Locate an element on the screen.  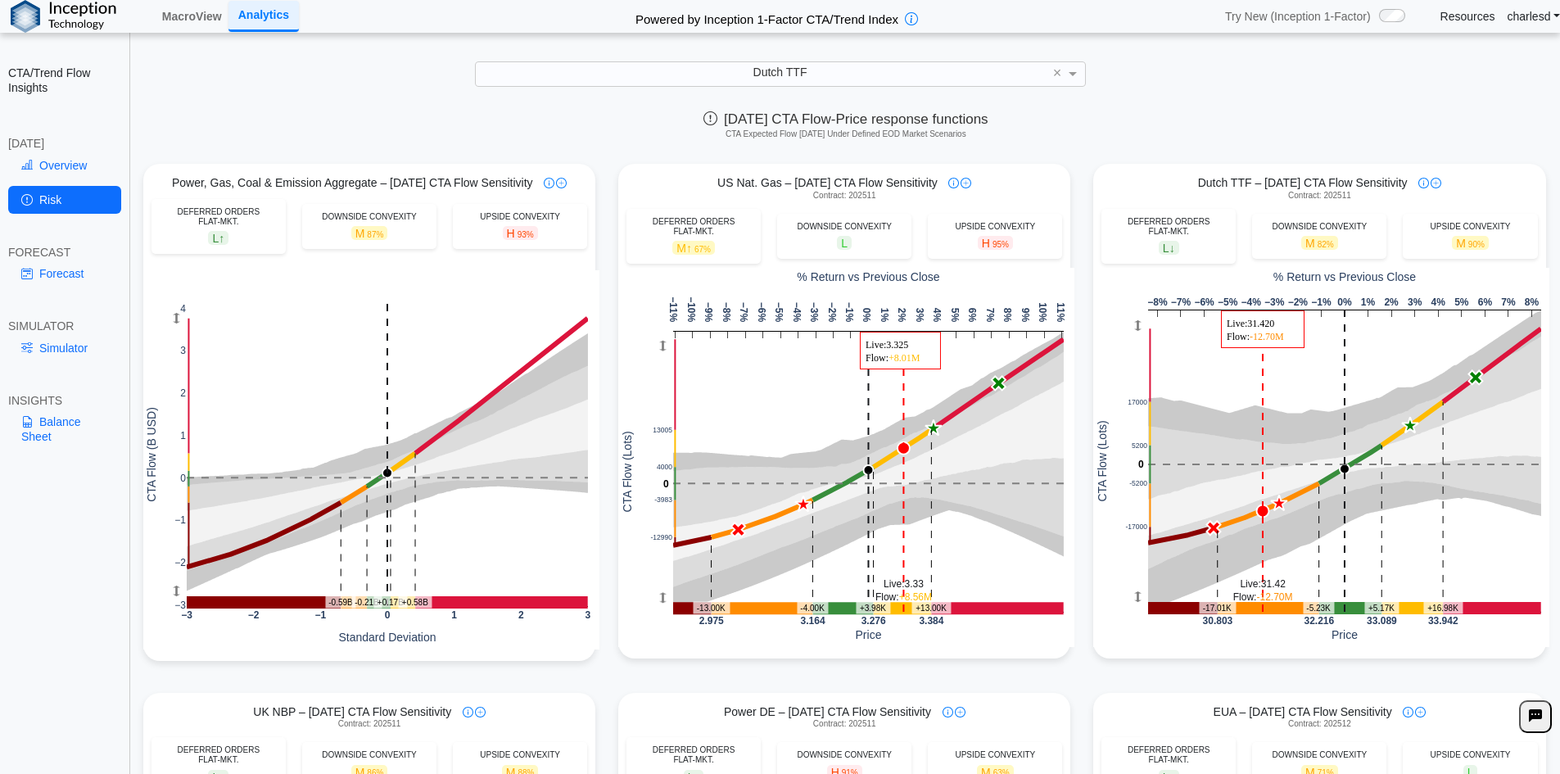
span: 90% is located at coordinates (1477, 244).